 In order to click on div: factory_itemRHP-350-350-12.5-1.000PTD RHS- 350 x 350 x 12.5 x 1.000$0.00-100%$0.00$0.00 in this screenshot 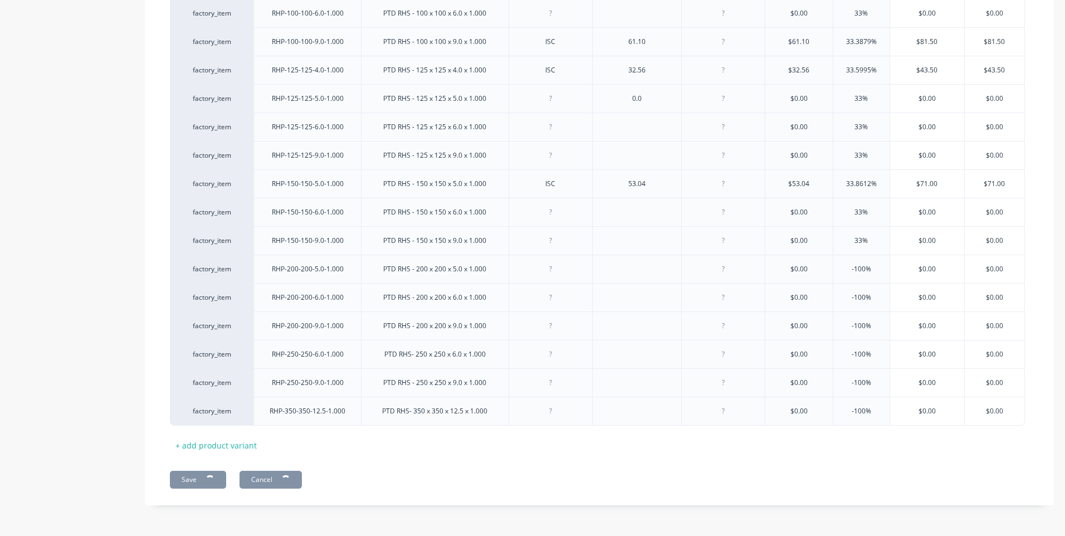, I will do `click(597, 411)`.